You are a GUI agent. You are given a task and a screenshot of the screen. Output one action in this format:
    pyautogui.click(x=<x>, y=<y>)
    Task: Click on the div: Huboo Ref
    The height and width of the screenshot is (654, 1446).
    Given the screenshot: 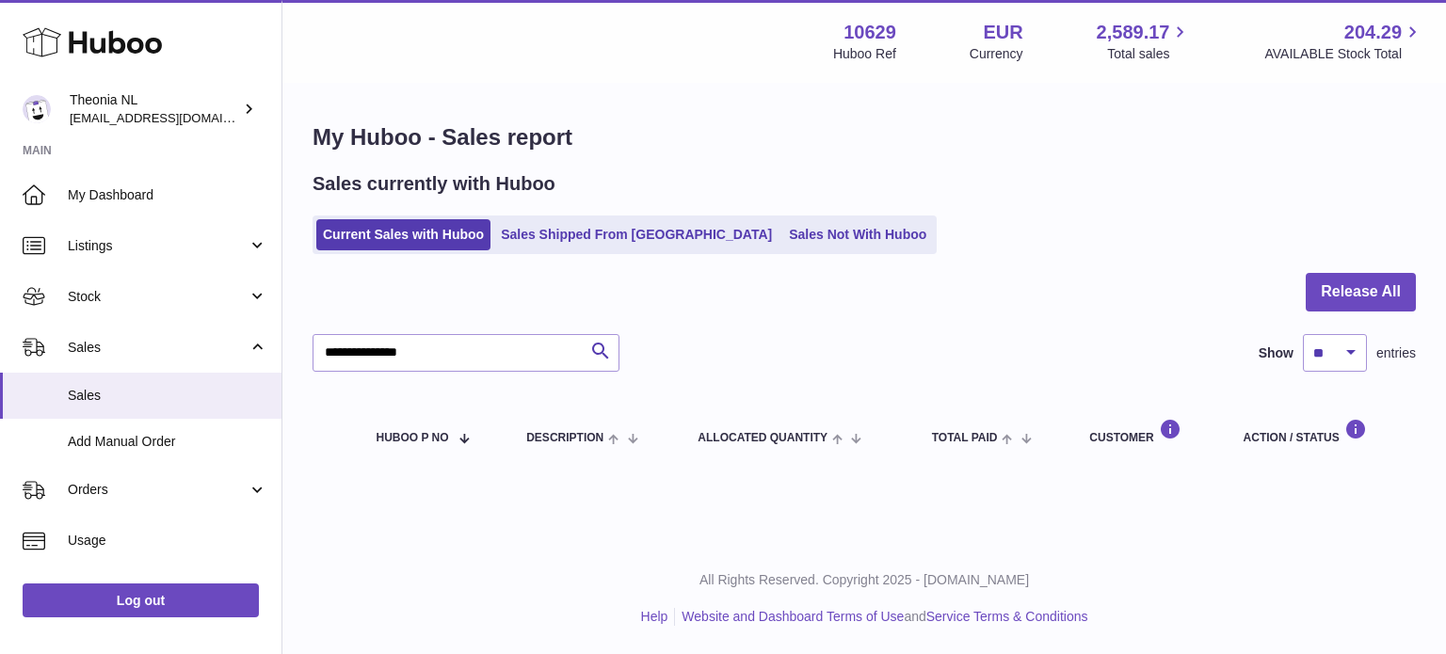 What is the action you would take?
    pyautogui.click(x=864, y=54)
    